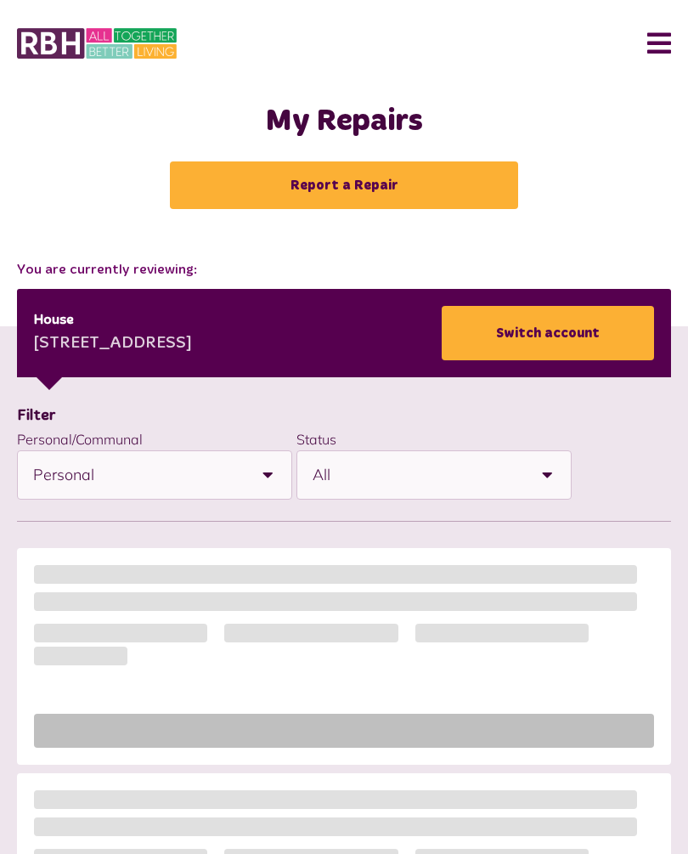  What do you see at coordinates (344, 121) in the screenshot?
I see `h1: My Repairs` at bounding box center [344, 121].